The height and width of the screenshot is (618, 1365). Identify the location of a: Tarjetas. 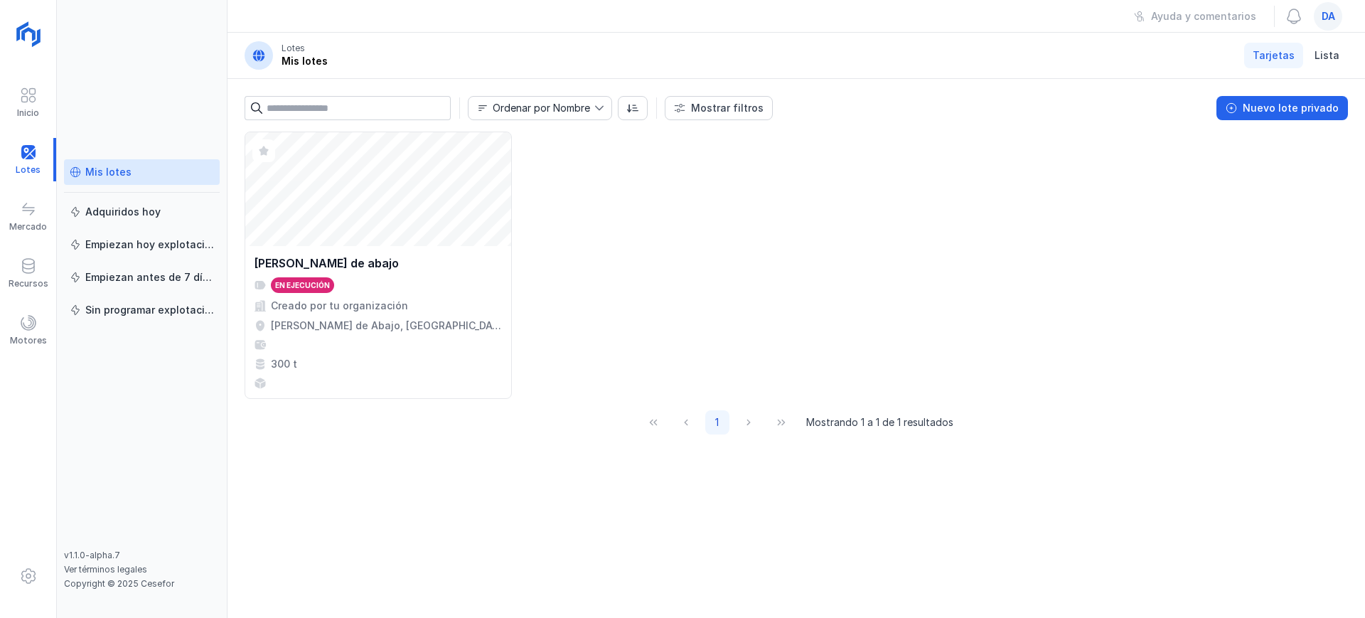
(1273, 55).